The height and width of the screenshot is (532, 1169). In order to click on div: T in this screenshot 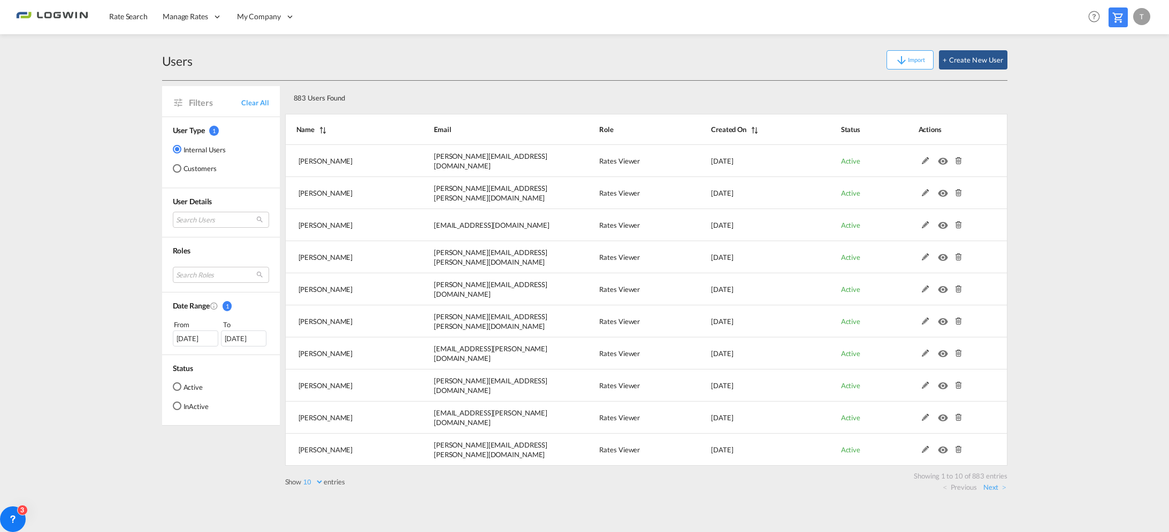, I will do `click(1142, 17)`.